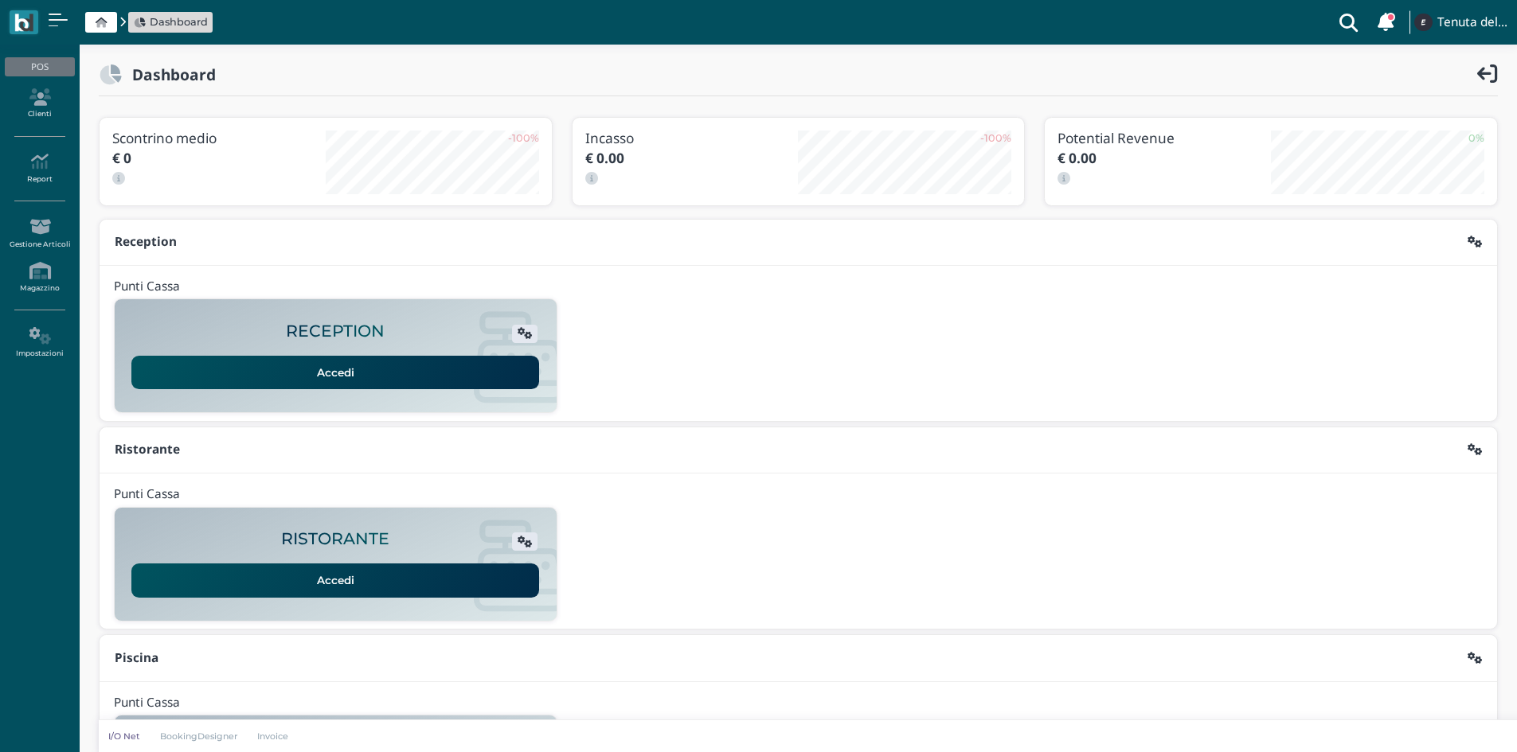 The width and height of the screenshot is (1517, 752). Describe the element at coordinates (335, 539) in the screenshot. I see `h2: RISTORANTE` at that location.